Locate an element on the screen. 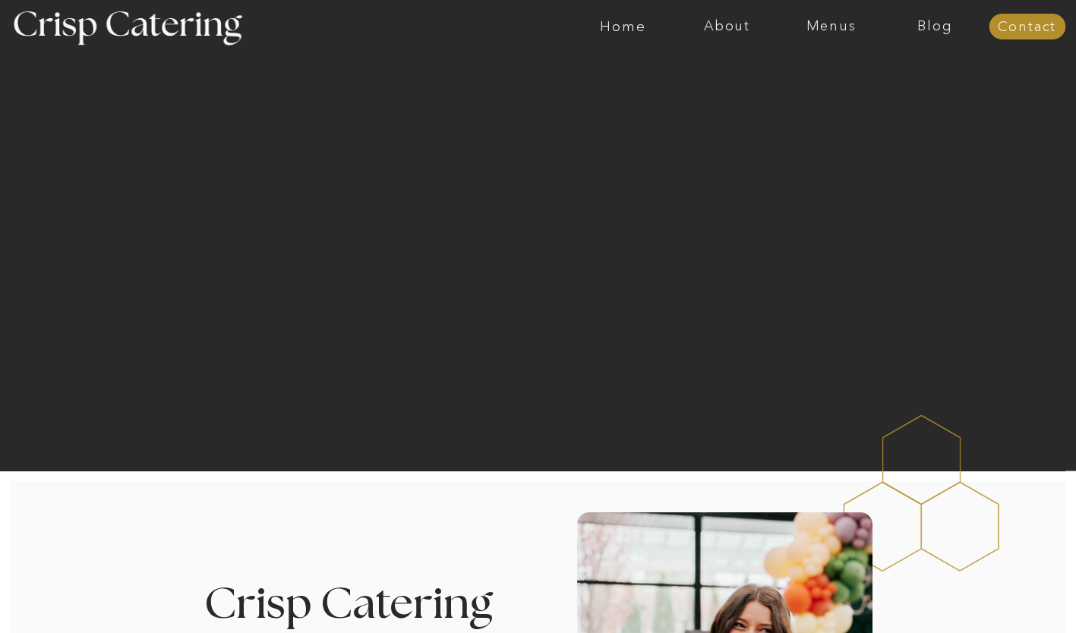 Image resolution: width=1076 pixels, height=633 pixels. a: Blog is located at coordinates (935, 27).